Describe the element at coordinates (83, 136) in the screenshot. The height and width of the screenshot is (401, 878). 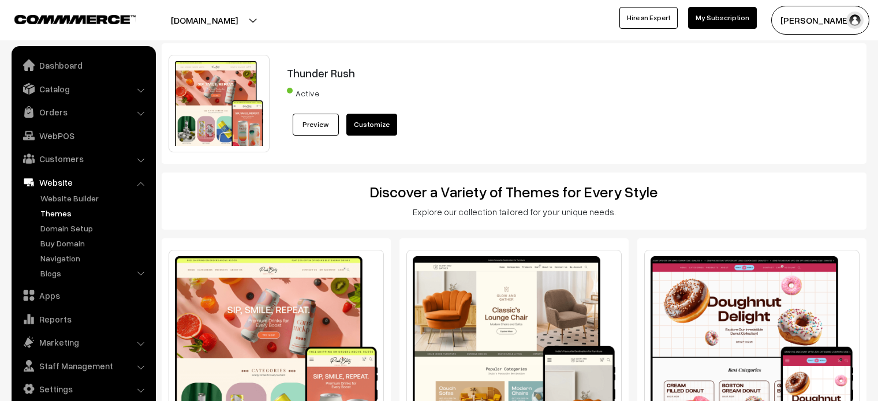
I see `a: WebPOS` at that location.